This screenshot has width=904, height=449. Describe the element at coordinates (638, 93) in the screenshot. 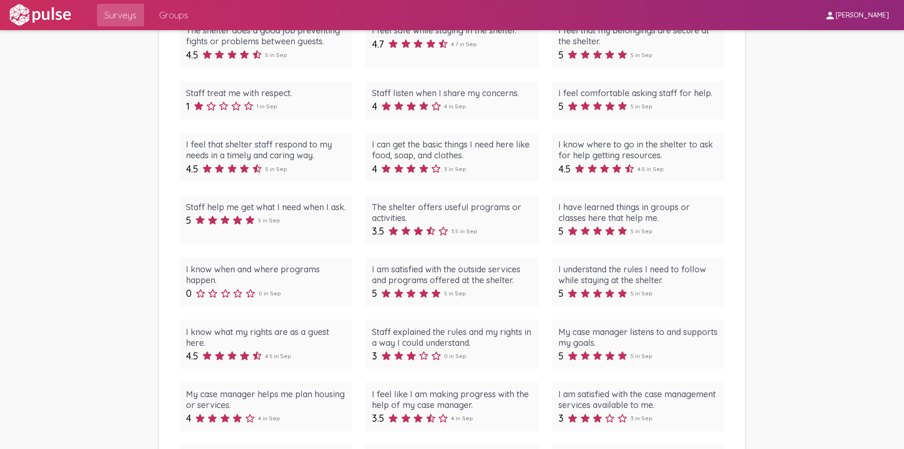

I see `div: I feel comfortable asking staff for help.` at that location.